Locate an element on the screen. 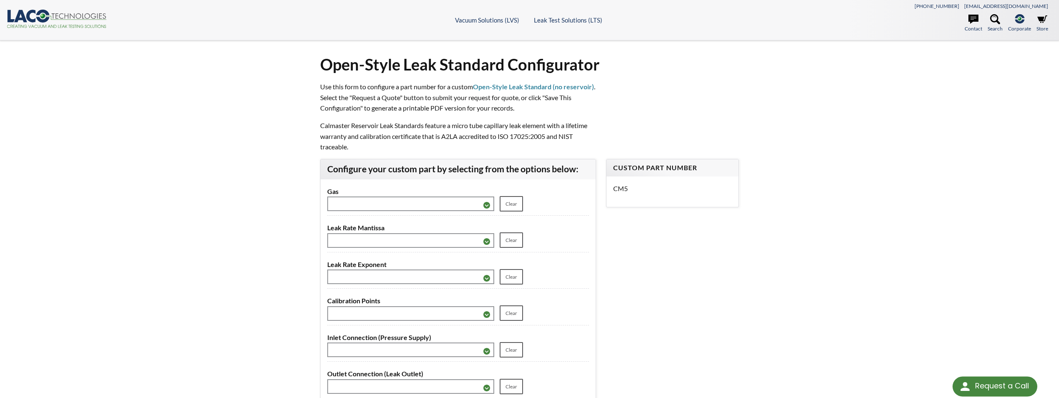 The width and height of the screenshot is (1059, 398). img: round button is located at coordinates (965, 387).